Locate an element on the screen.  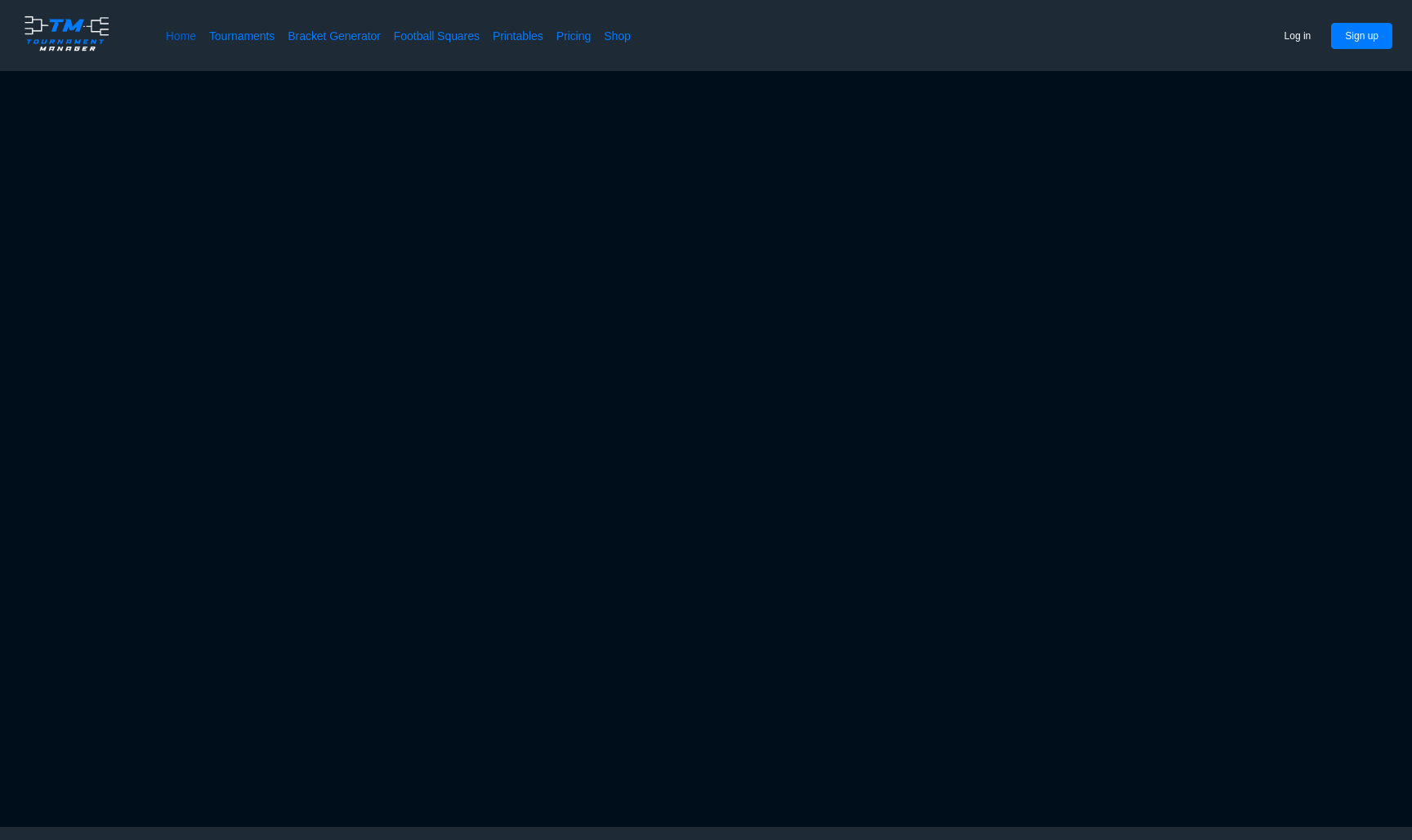
a: Home is located at coordinates (180, 35).